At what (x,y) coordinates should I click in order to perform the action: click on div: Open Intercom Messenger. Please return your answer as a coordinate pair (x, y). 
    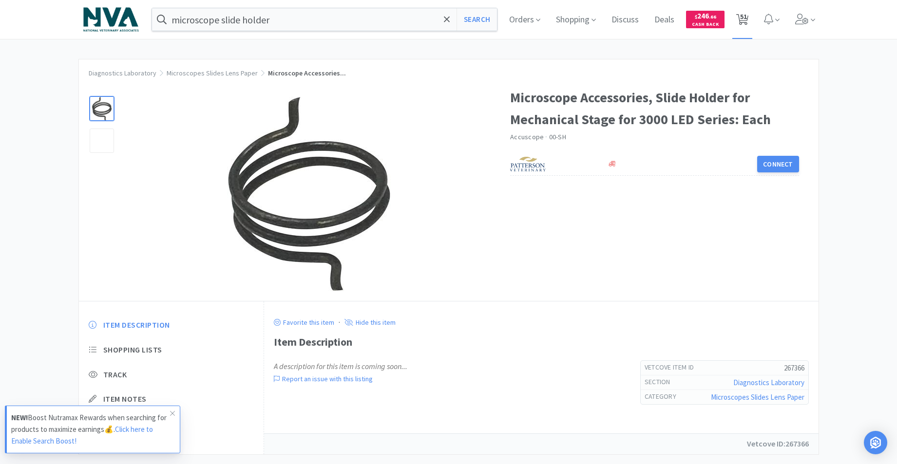
    Looking at the image, I should click on (875, 443).